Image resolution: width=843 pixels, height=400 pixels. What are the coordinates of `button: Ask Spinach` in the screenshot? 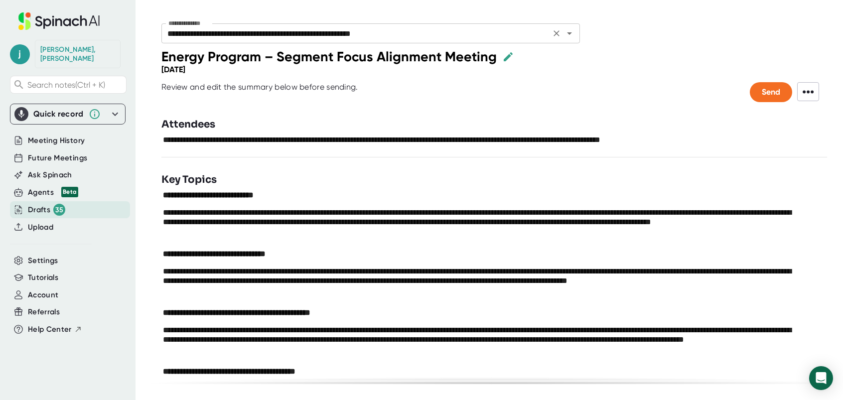 It's located at (50, 175).